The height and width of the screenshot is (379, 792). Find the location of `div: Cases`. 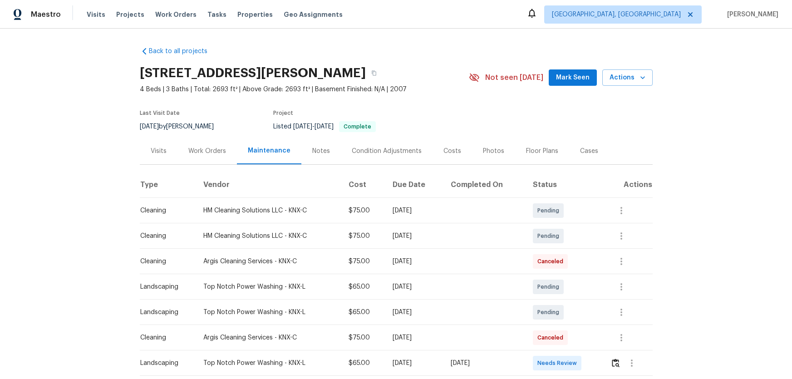

div: Cases is located at coordinates (589, 151).